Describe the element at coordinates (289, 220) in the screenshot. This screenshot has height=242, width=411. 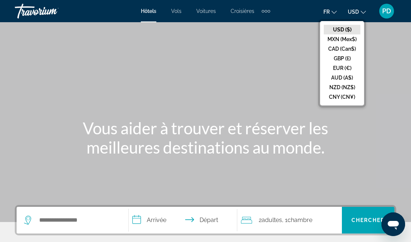
I see `button: Travelers: 2 adults, 0 children` at that location.